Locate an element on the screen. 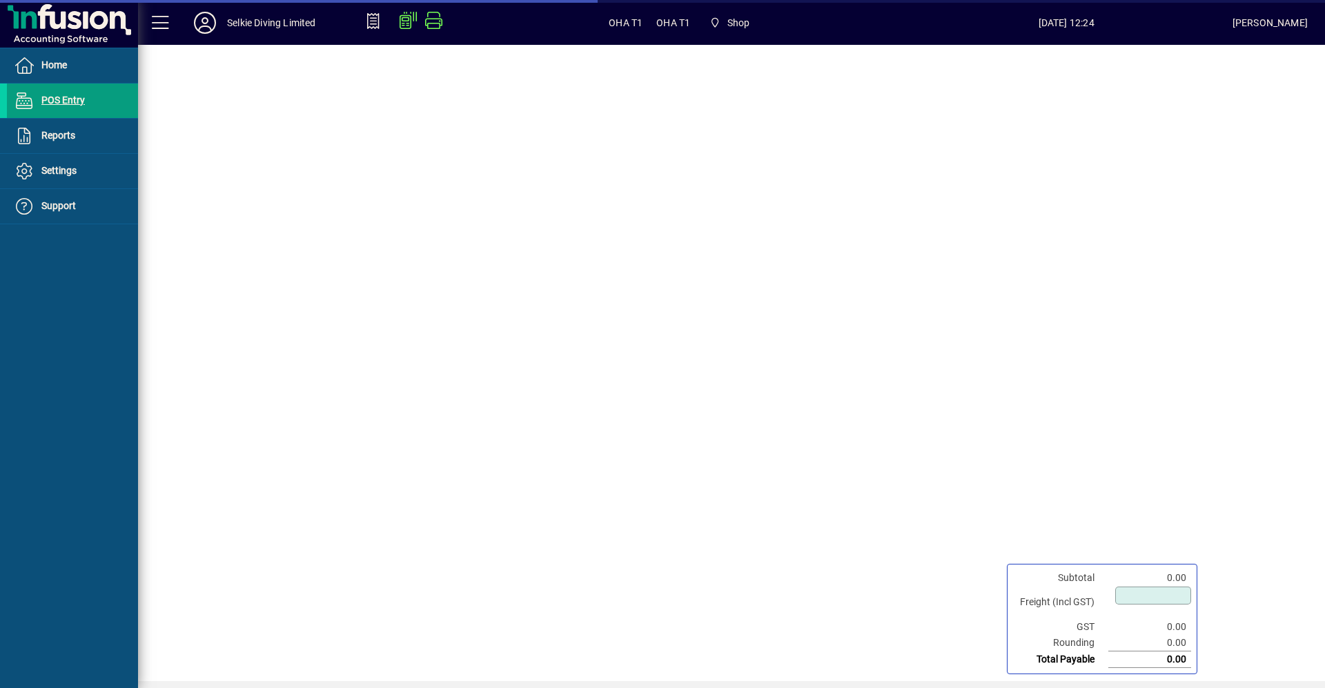  a: Settings is located at coordinates (72, 171).